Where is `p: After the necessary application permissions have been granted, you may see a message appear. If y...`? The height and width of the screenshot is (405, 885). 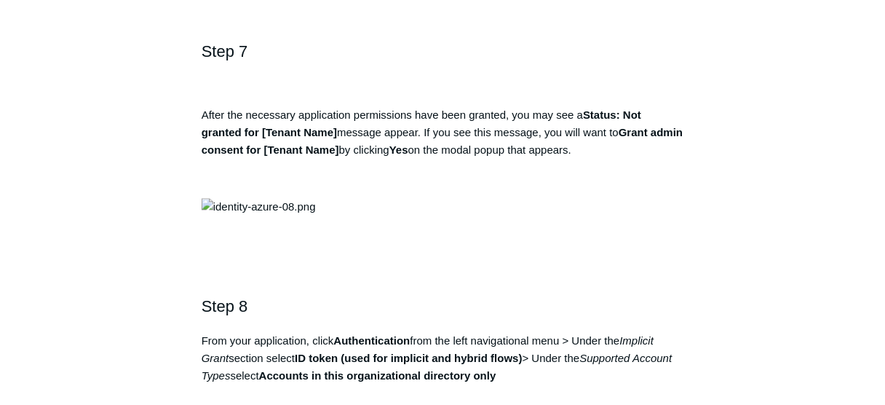
p: After the necessary application permissions have been granted, you may see a message appear. If y... is located at coordinates (443, 132).